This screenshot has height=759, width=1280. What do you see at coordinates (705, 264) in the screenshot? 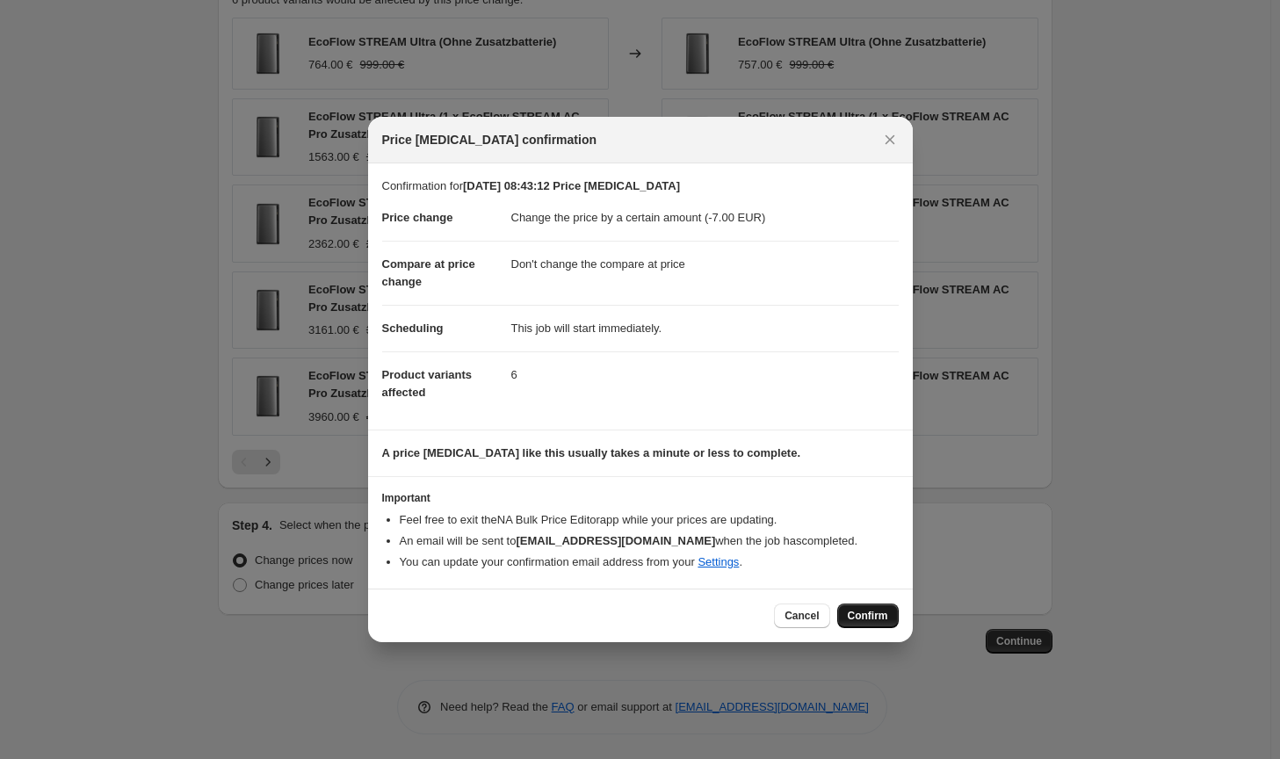
I see `dd: Don't change the compare at price` at bounding box center [705, 264].